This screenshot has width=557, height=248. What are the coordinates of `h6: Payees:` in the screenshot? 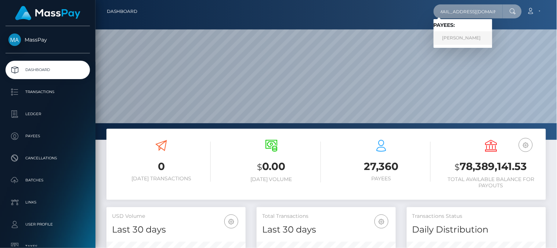 It's located at (463, 25).